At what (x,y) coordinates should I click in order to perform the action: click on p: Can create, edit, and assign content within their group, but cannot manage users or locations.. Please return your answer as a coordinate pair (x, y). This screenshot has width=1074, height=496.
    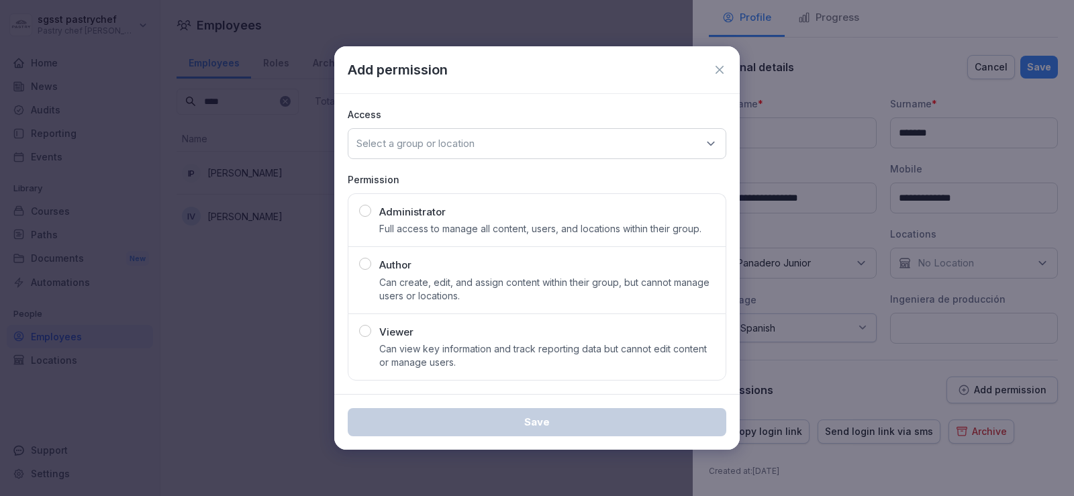
    Looking at the image, I should click on (547, 289).